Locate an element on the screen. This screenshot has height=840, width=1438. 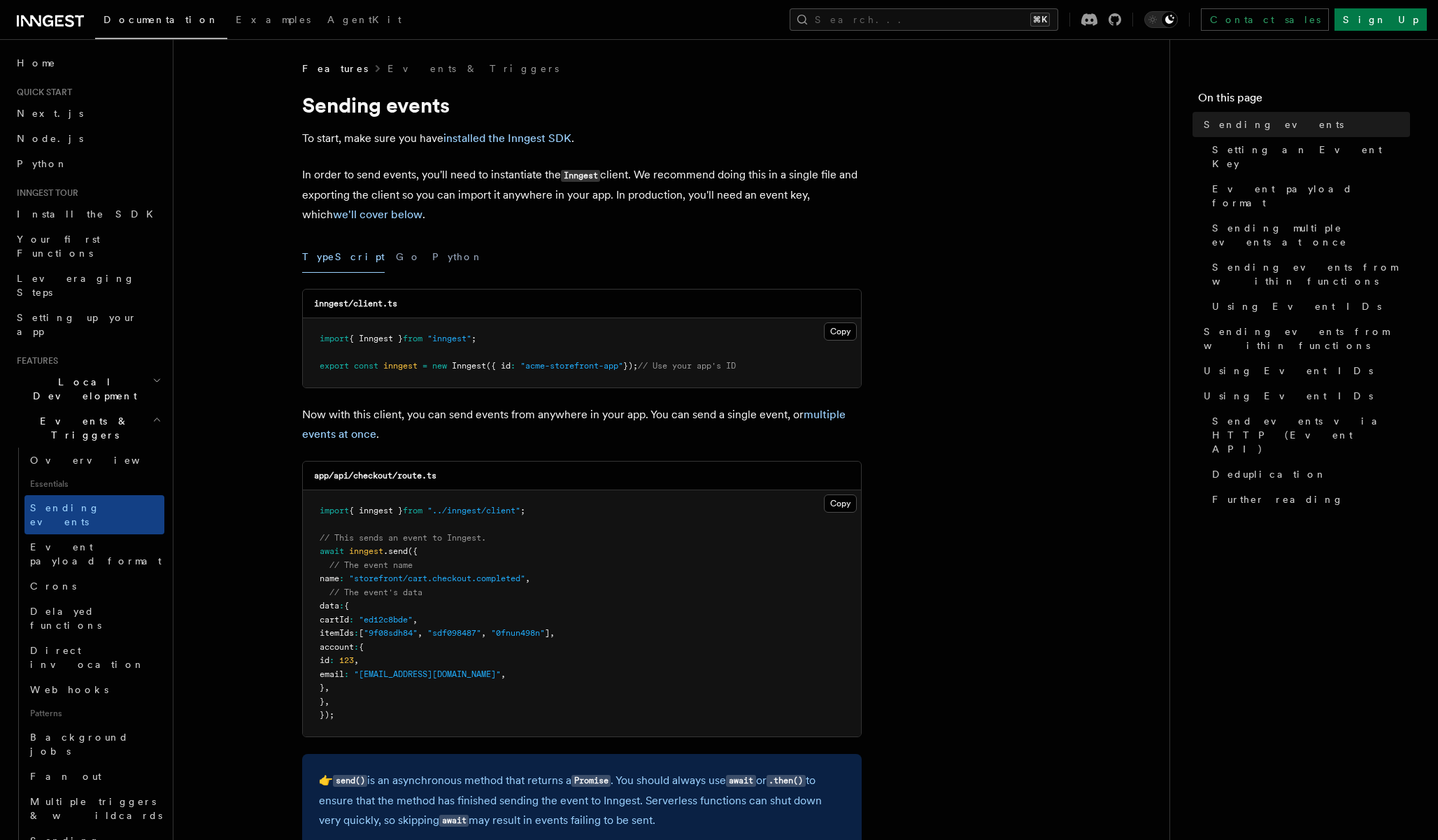
span: Next.js is located at coordinates (50, 113).